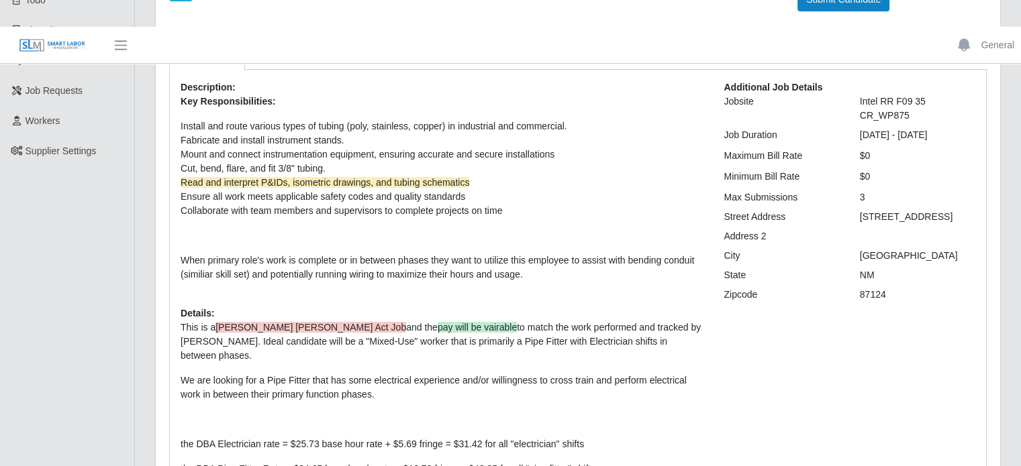 This screenshot has width=1021, height=466. What do you see at coordinates (917, 275) in the screenshot?
I see `div: NM` at bounding box center [917, 275].